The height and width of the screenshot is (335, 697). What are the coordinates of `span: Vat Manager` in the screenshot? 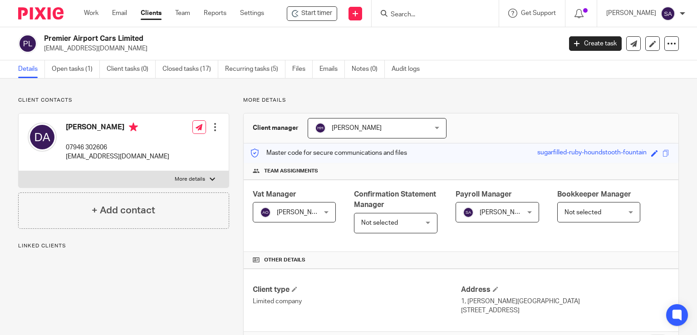 It's located at (274, 194).